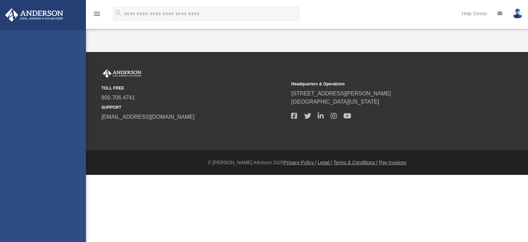 This screenshot has width=528, height=242. Describe the element at coordinates (517, 13) in the screenshot. I see `img: User Pic` at that location.